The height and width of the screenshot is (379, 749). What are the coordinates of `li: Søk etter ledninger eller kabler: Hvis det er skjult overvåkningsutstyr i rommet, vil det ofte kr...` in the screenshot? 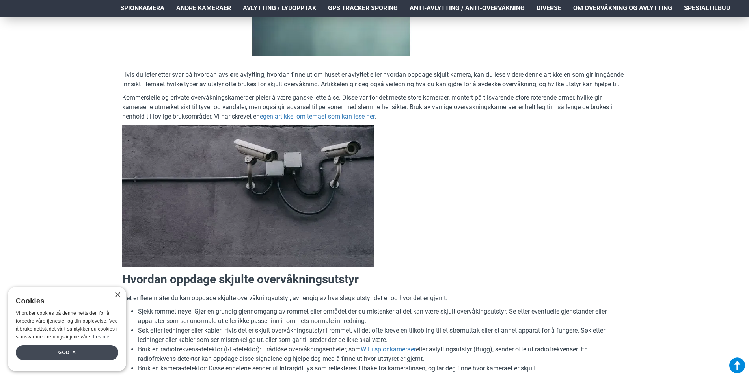 It's located at (382, 335).